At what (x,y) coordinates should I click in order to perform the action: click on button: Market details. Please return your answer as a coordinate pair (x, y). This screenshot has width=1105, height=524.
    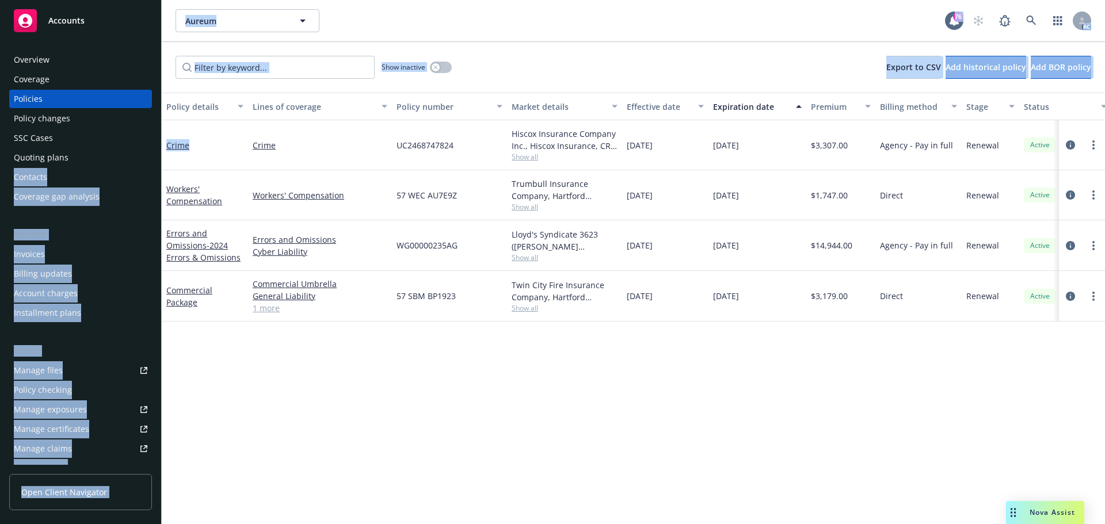
    Looking at the image, I should click on (564, 106).